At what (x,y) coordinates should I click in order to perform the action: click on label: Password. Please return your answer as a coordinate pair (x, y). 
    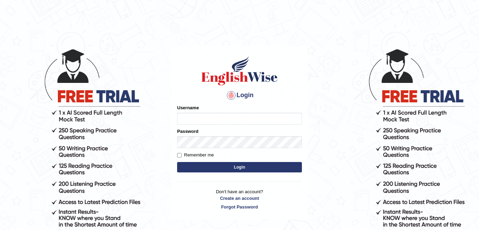
    Looking at the image, I should click on (187, 131).